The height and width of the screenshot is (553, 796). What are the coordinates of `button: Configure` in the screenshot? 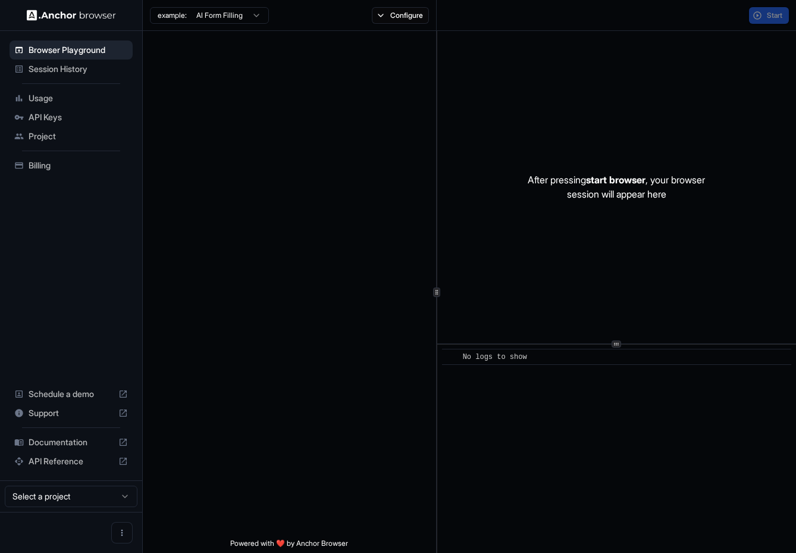 It's located at (400, 15).